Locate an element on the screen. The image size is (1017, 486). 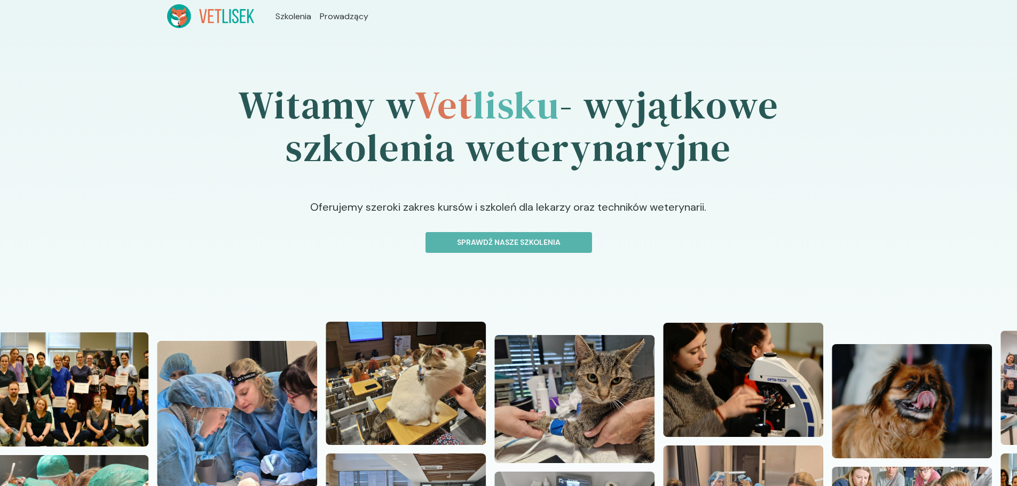
img: Z2WOx5bqstJ98vaI_20240512_101618.jpg is located at coordinates (406, 383).